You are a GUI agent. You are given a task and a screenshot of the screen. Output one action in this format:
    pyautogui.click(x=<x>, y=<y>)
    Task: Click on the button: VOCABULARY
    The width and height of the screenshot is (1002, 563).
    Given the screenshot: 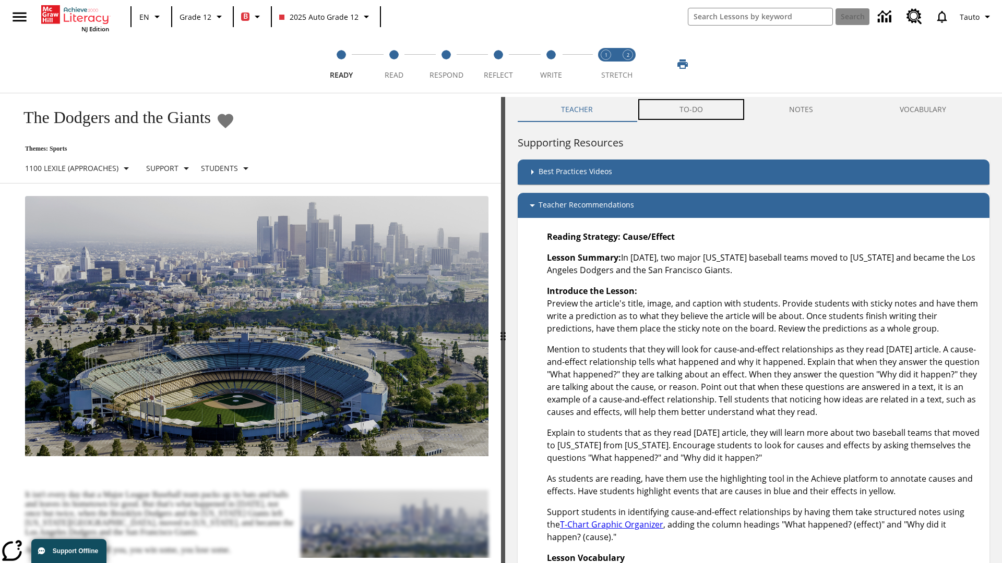 What is the action you would take?
    pyautogui.click(x=922, y=110)
    